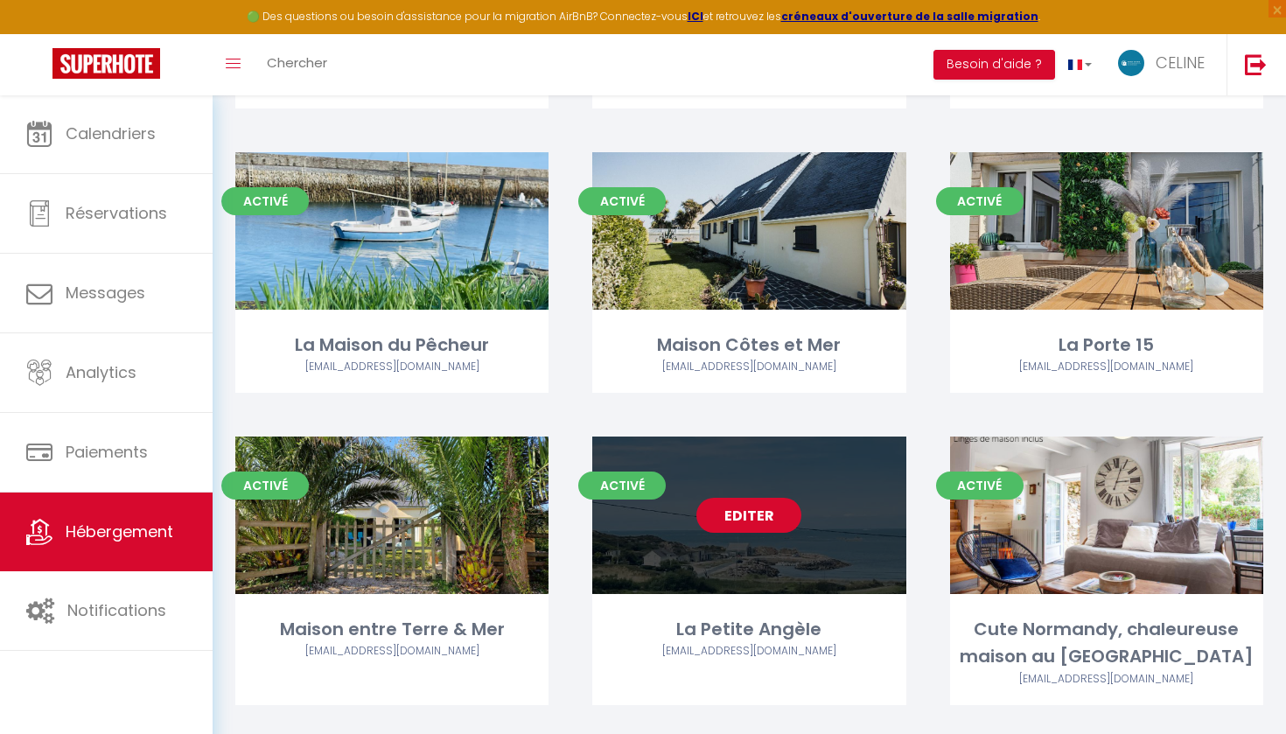  Describe the element at coordinates (749, 629) in the screenshot. I see `div: La Petite Angèle` at that location.